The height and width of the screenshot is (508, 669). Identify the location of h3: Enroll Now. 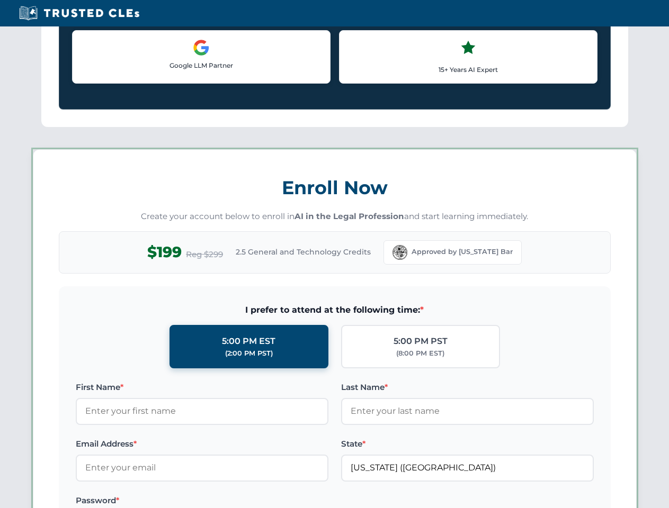
(335, 187).